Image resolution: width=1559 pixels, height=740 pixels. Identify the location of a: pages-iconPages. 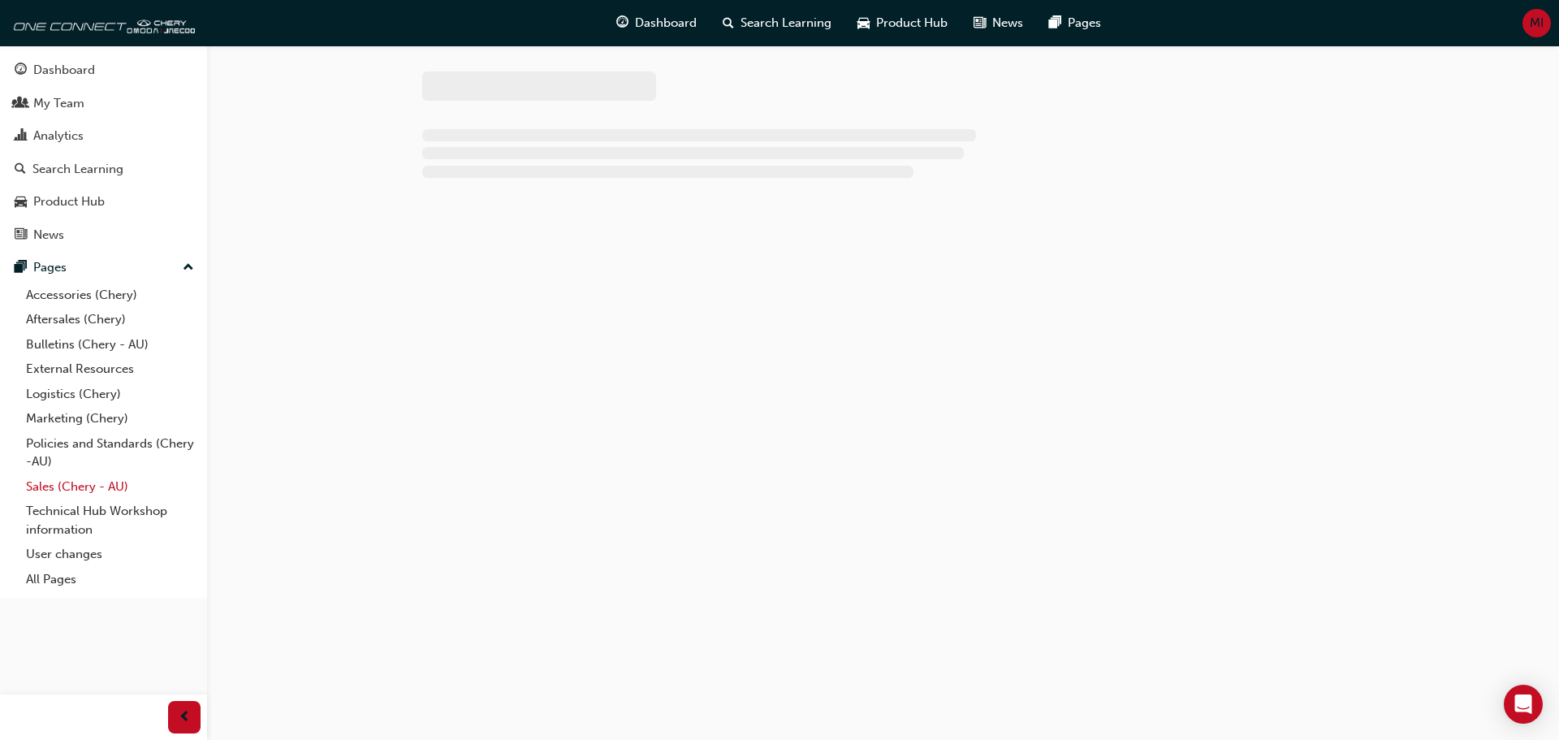
(1075, 23).